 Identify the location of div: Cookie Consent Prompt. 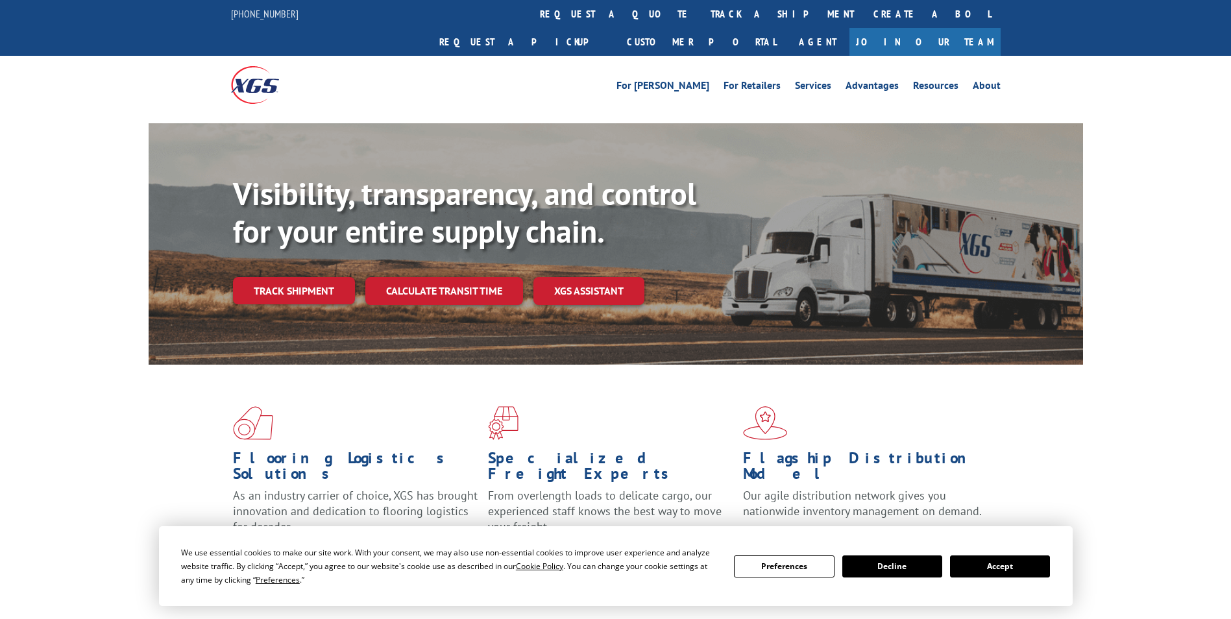
(616, 566).